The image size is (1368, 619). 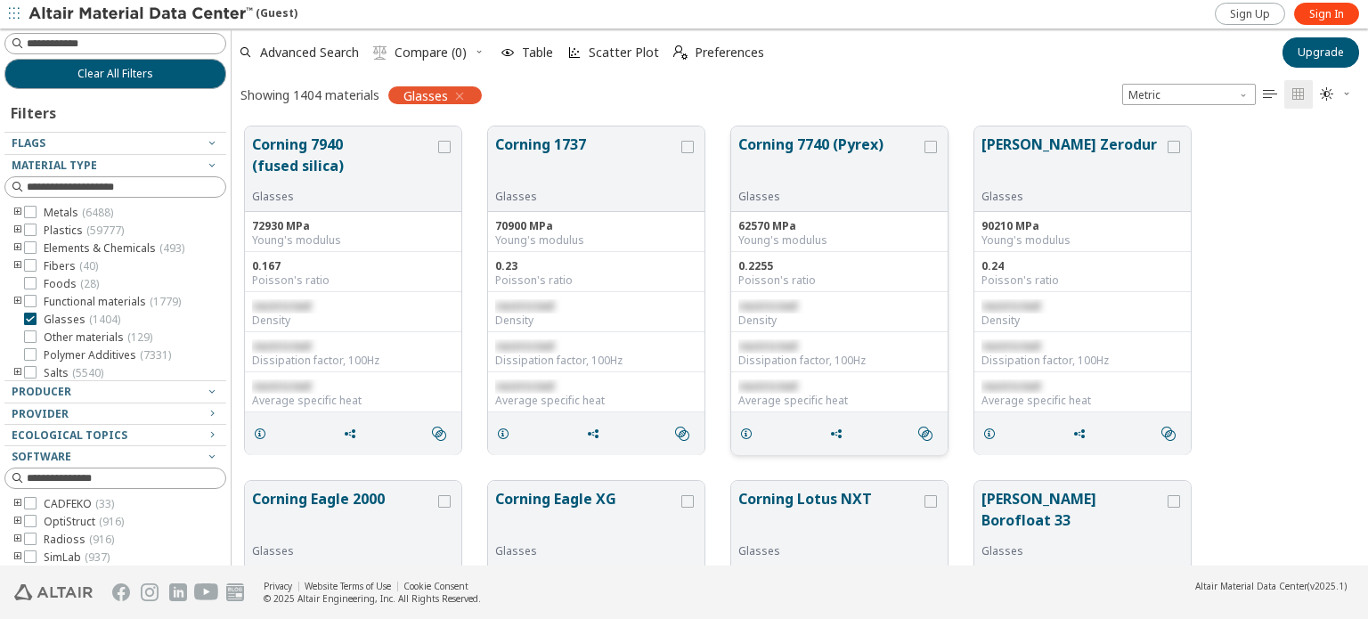 I want to click on button: Clear All Filters, so click(x=115, y=74).